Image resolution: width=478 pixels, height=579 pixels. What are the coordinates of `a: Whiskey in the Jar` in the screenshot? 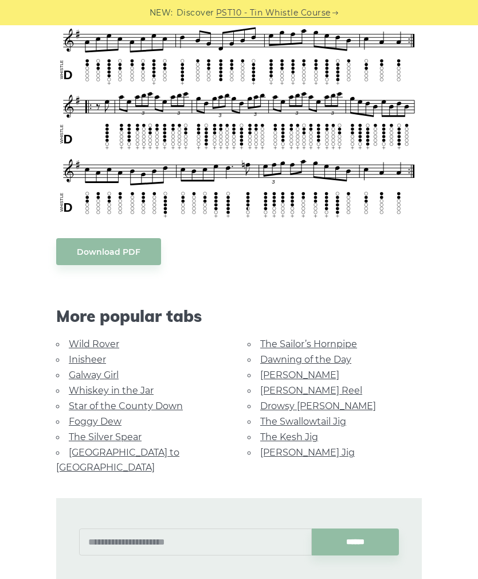 It's located at (111, 390).